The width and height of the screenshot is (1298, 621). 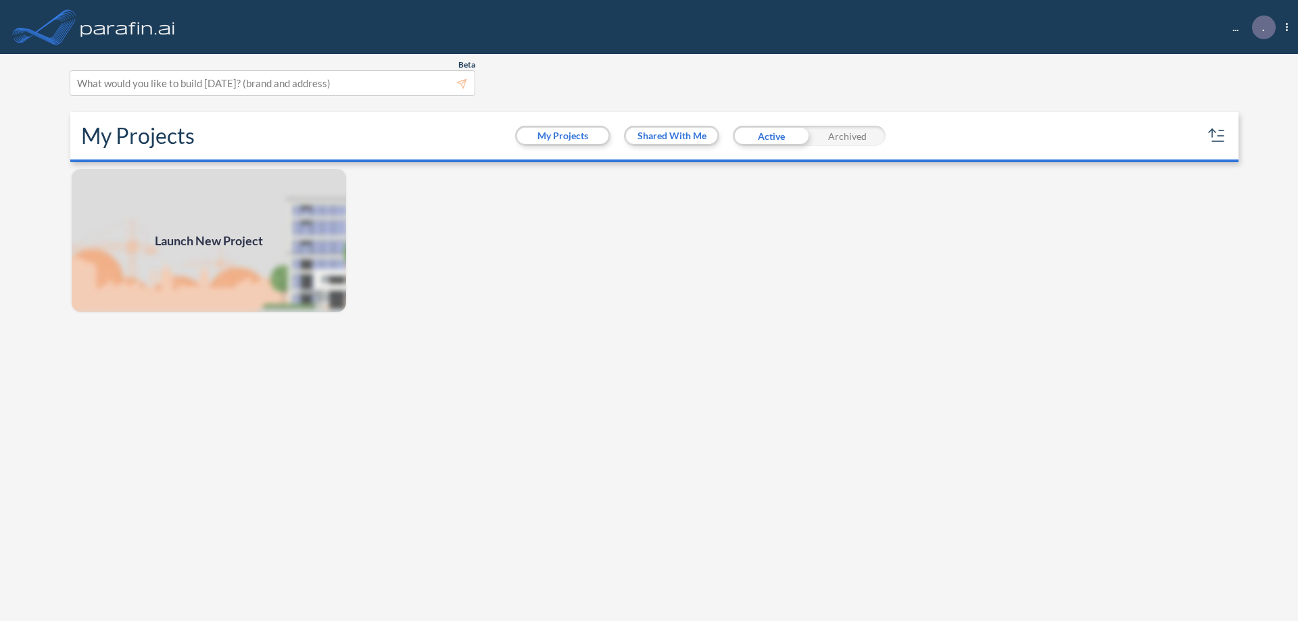 What do you see at coordinates (562, 136) in the screenshot?
I see `button: My Projects` at bounding box center [562, 136].